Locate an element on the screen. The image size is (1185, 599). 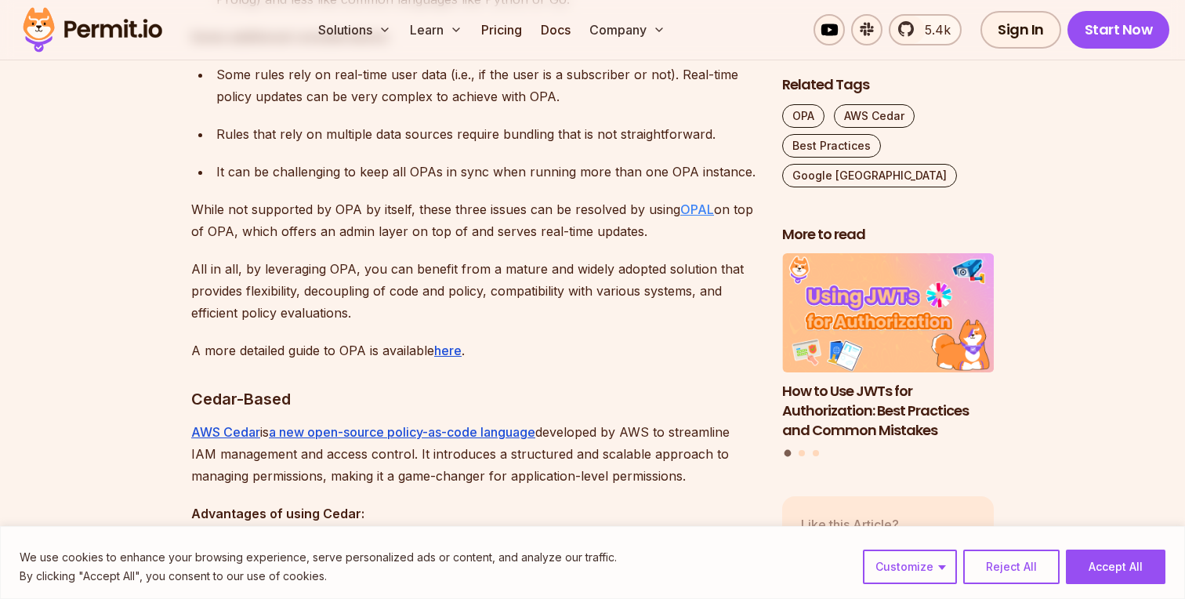
button: Learn is located at coordinates (436, 30).